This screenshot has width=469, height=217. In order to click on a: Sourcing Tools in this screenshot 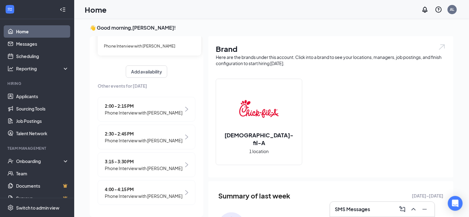, I will do `click(42, 109)`.